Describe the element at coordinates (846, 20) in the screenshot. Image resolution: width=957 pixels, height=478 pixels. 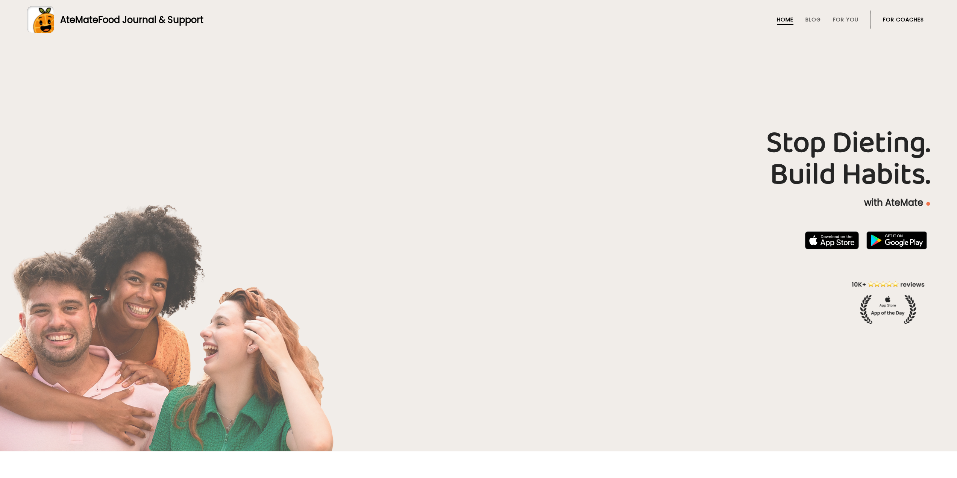
I see `a: For You` at that location.